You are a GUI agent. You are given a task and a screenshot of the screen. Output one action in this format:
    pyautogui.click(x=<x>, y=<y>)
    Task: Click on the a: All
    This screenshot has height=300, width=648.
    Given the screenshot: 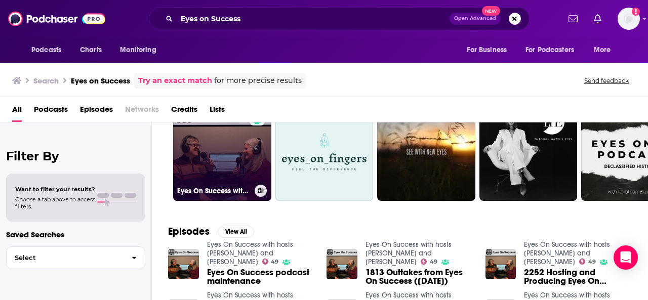 What is the action you would take?
    pyautogui.click(x=17, y=111)
    